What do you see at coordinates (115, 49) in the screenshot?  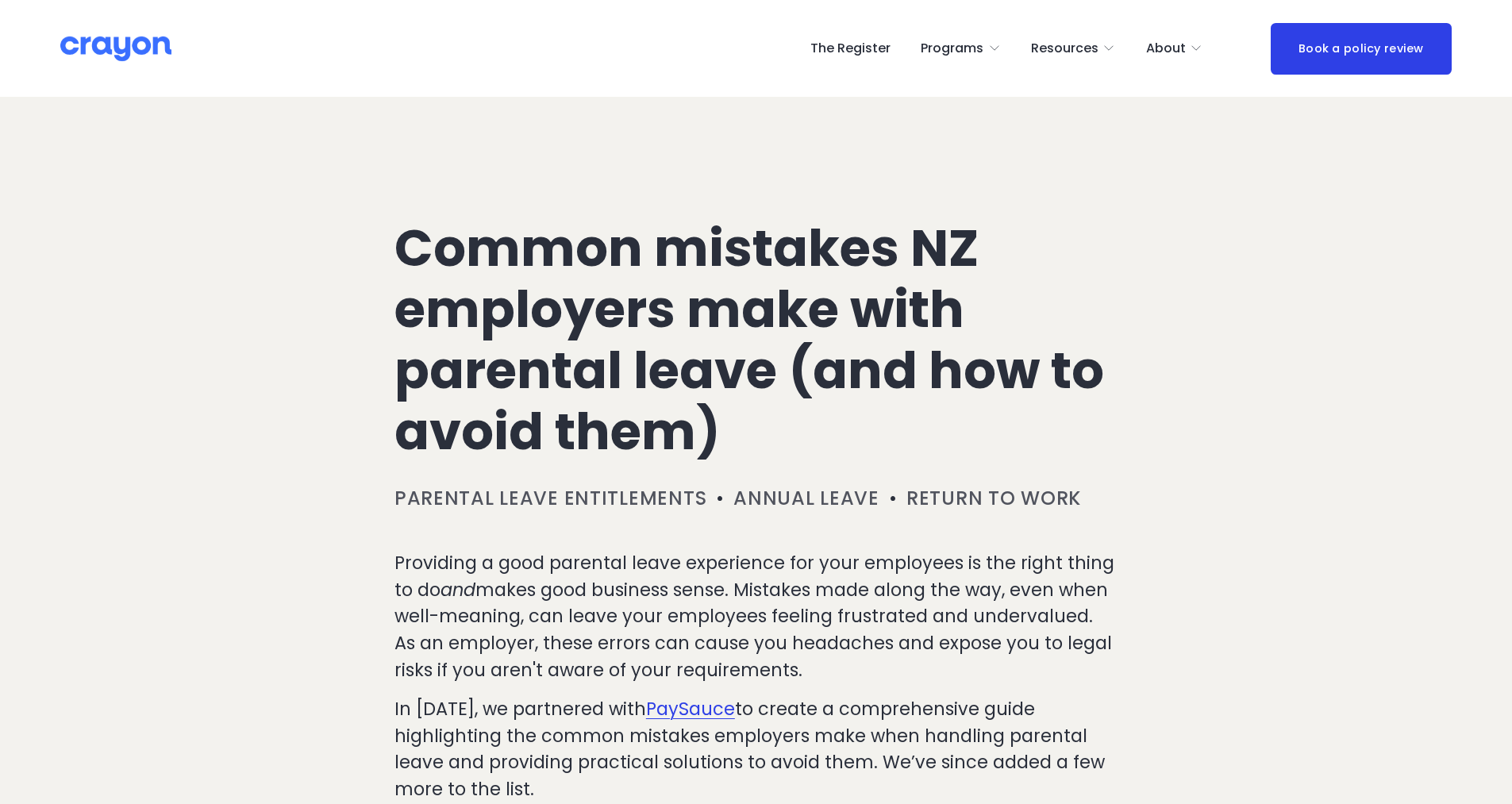 I see `img: Crayon` at bounding box center [115, 49].